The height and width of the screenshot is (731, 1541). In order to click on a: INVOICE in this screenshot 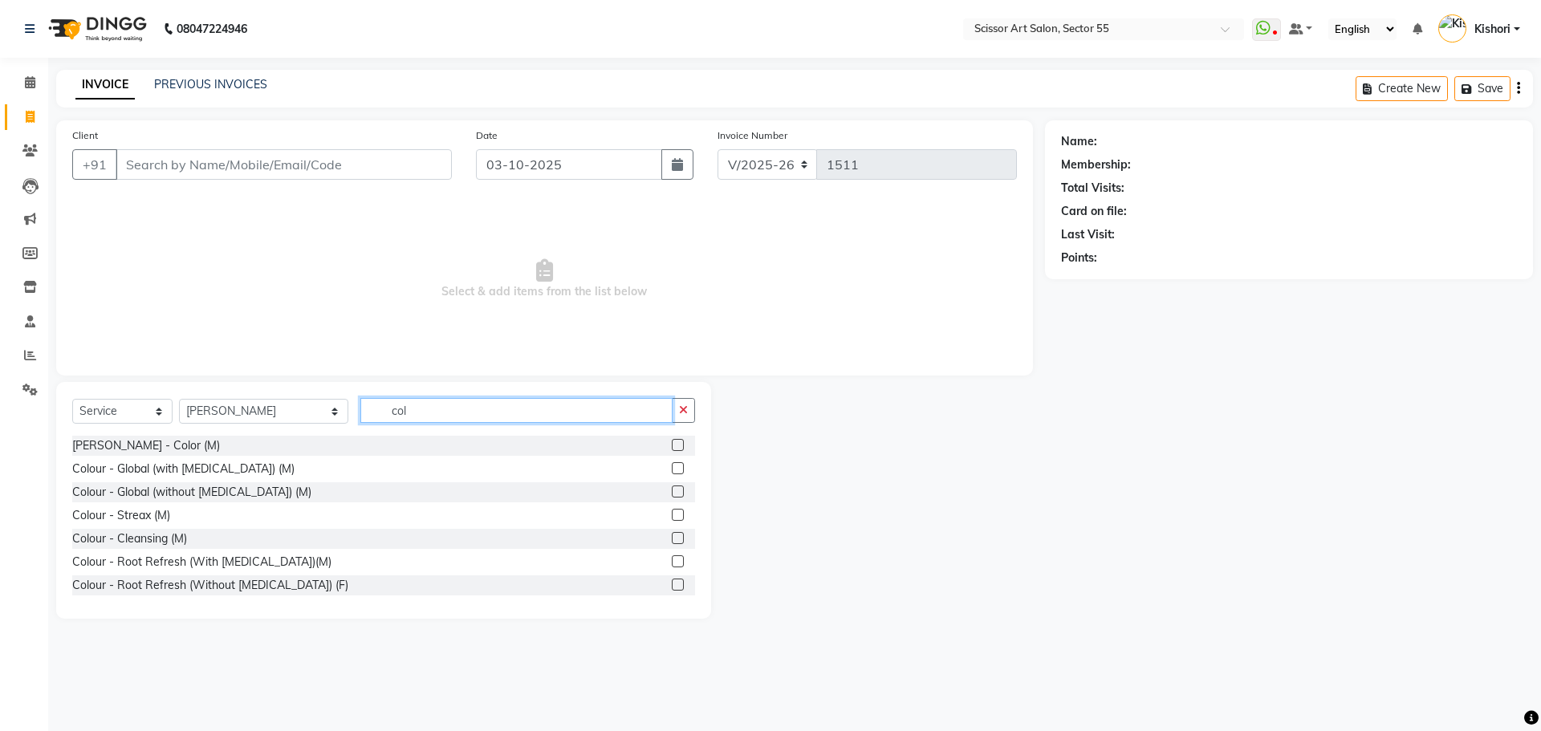, I will do `click(105, 85)`.